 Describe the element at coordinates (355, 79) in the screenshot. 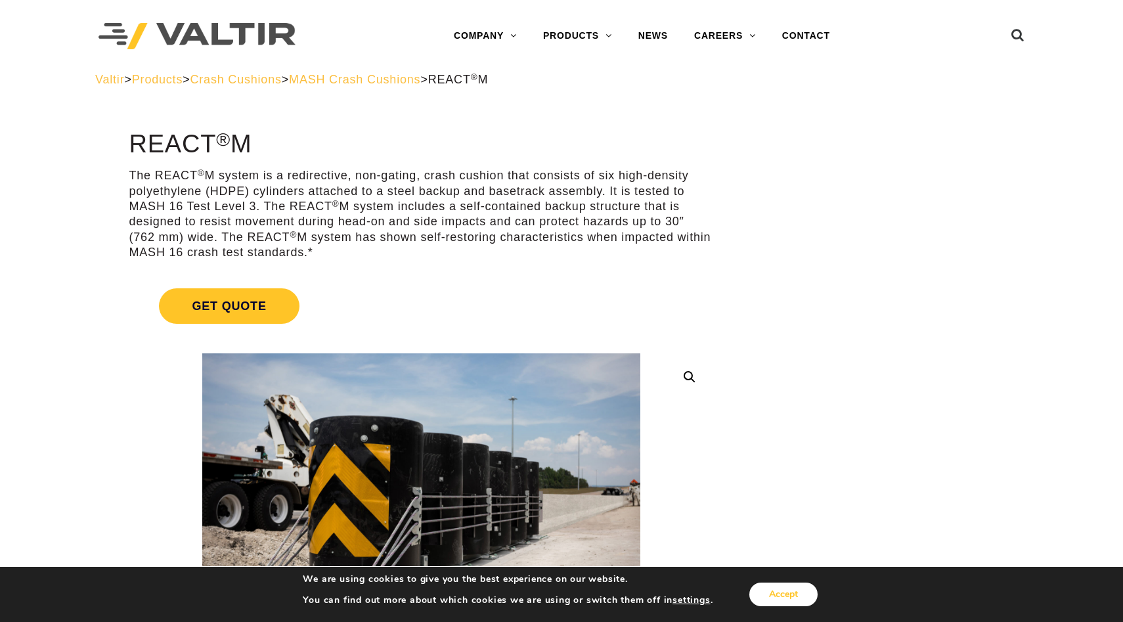

I see `span: MASH Crash Cushions` at that location.